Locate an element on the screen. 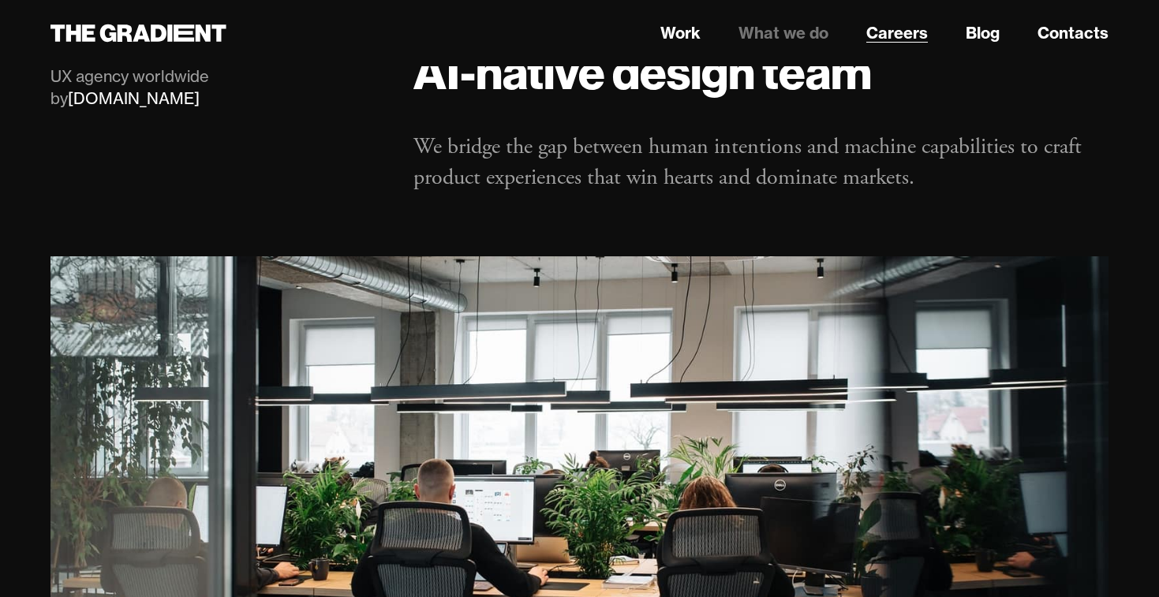 This screenshot has height=597, width=1159. a: Blog is located at coordinates (982, 33).